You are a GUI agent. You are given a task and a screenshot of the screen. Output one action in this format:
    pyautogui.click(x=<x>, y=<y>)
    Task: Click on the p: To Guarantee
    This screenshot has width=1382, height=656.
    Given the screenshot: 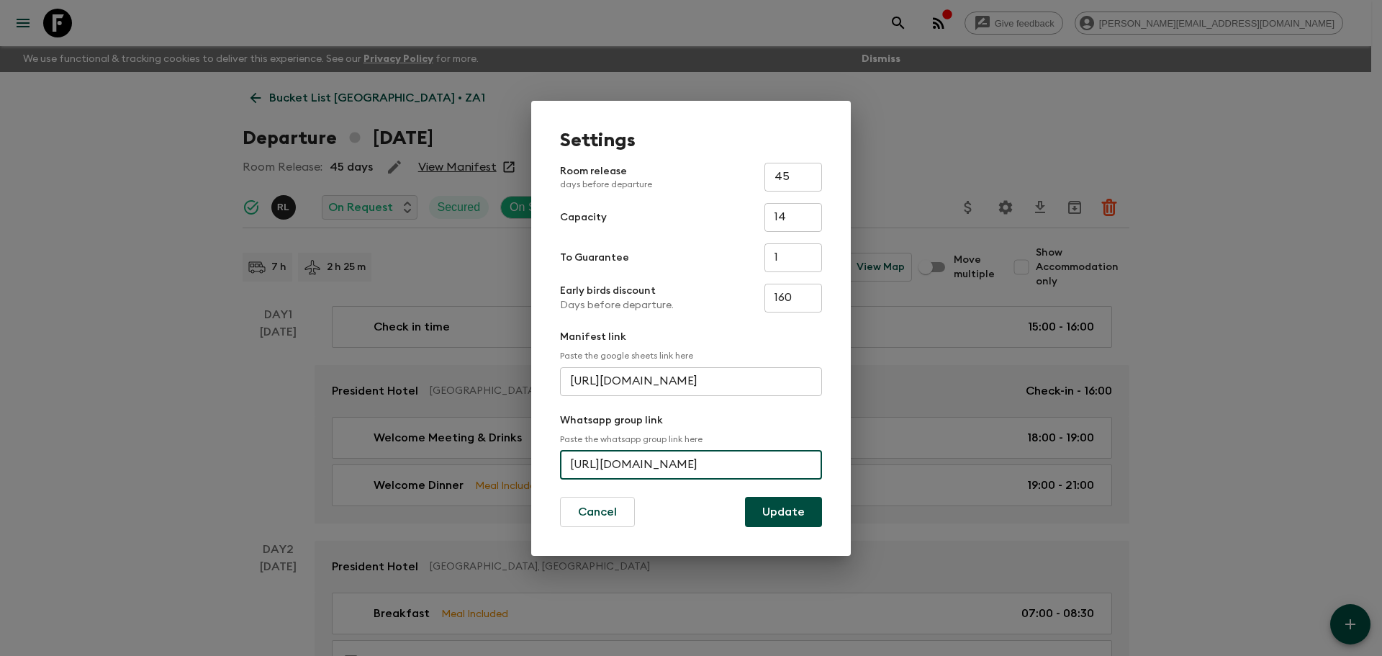 What is the action you would take?
    pyautogui.click(x=595, y=258)
    